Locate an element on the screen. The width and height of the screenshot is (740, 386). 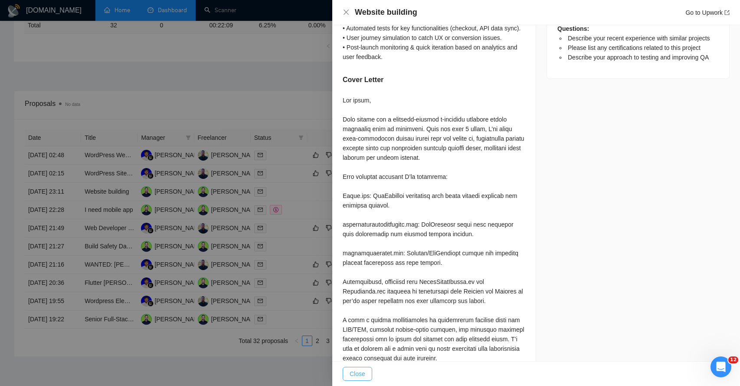
span: Please list any certifications related to this project is located at coordinates (634, 48).